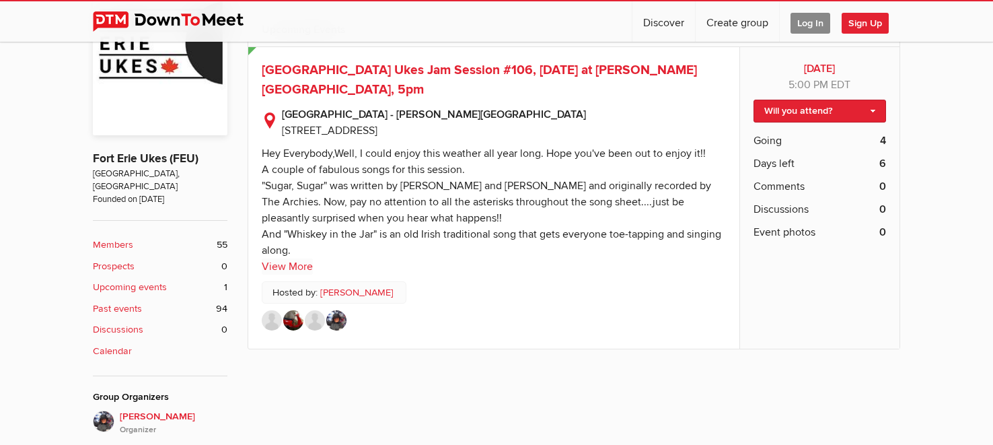 This screenshot has height=445, width=993. Describe the element at coordinates (272, 320) in the screenshot. I see `img: Janetella` at that location.